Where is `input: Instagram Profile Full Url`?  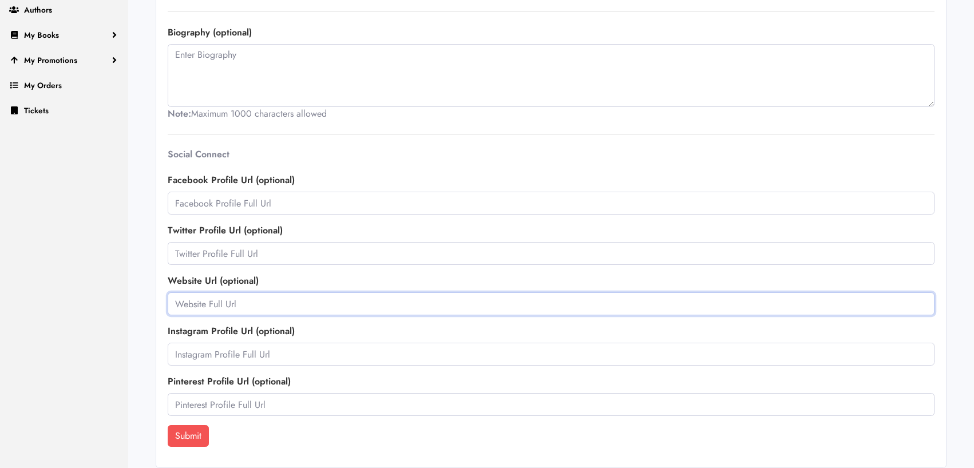
input: Instagram Profile Full Url is located at coordinates (551, 354).